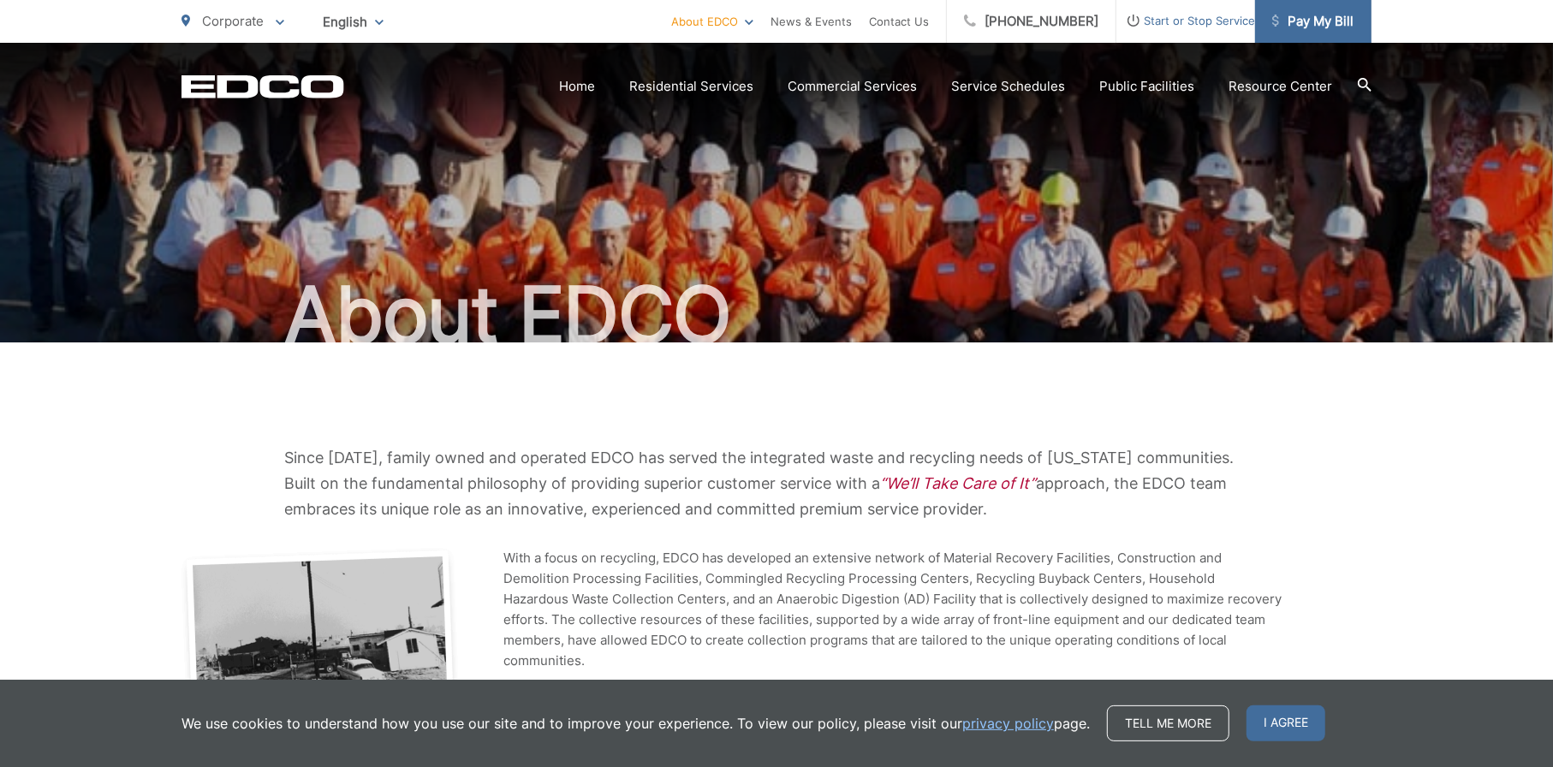  I want to click on a: Contact Us, so click(899, 21).